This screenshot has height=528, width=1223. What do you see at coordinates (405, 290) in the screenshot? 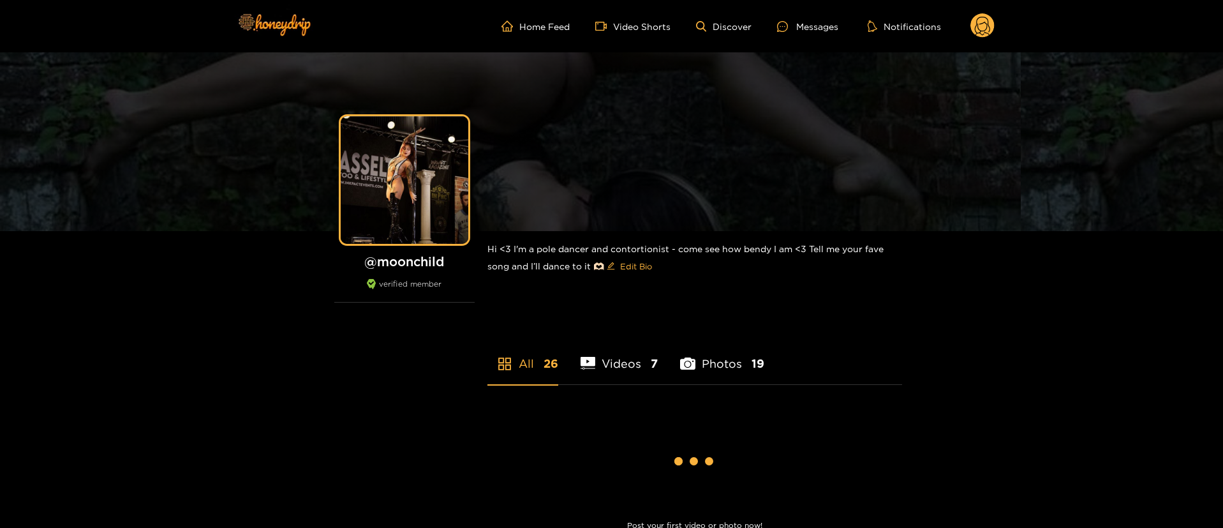
I see `div: verified member` at bounding box center [405, 290].